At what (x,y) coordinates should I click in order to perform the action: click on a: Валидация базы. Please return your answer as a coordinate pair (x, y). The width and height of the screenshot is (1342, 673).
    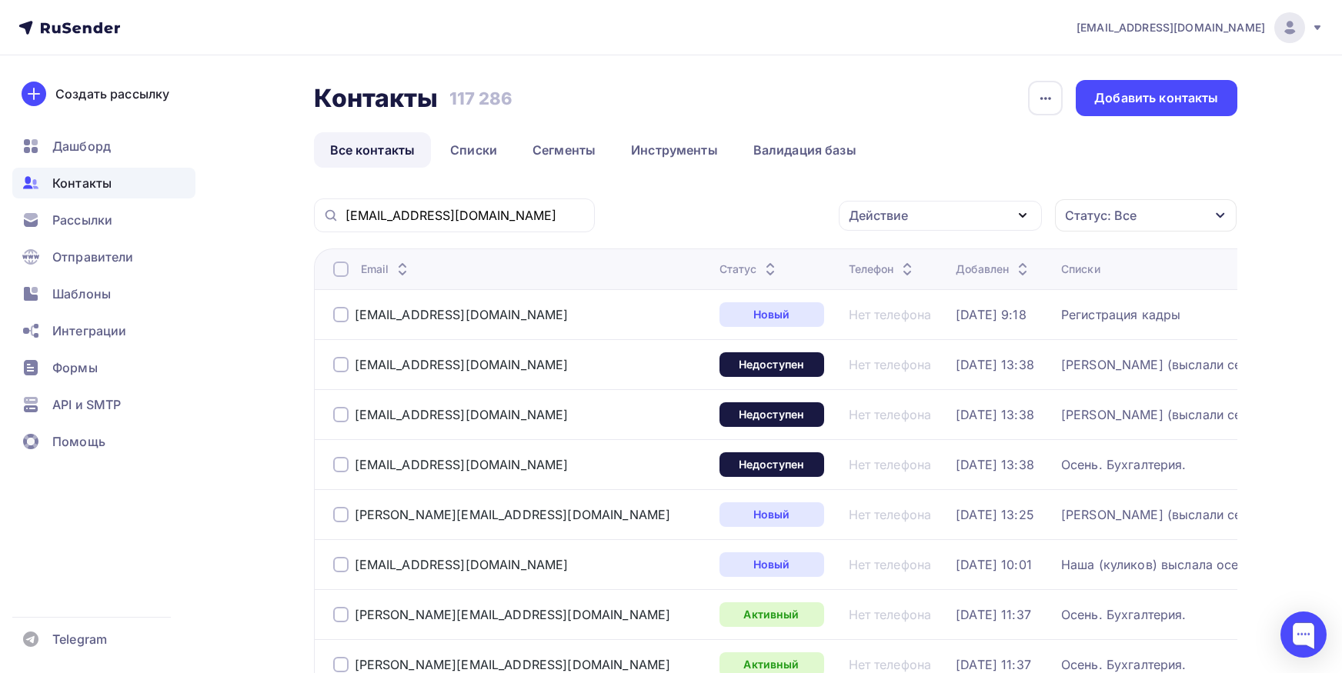
    Looking at the image, I should click on (805, 150).